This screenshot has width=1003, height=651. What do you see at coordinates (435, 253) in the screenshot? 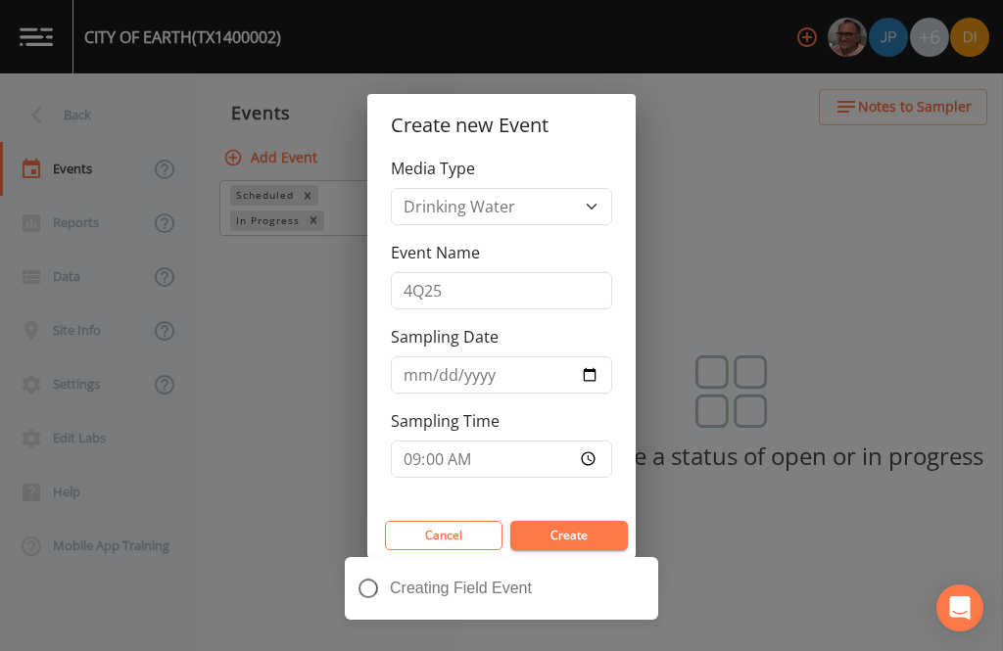
I see `label: Event Name` at bounding box center [435, 253].